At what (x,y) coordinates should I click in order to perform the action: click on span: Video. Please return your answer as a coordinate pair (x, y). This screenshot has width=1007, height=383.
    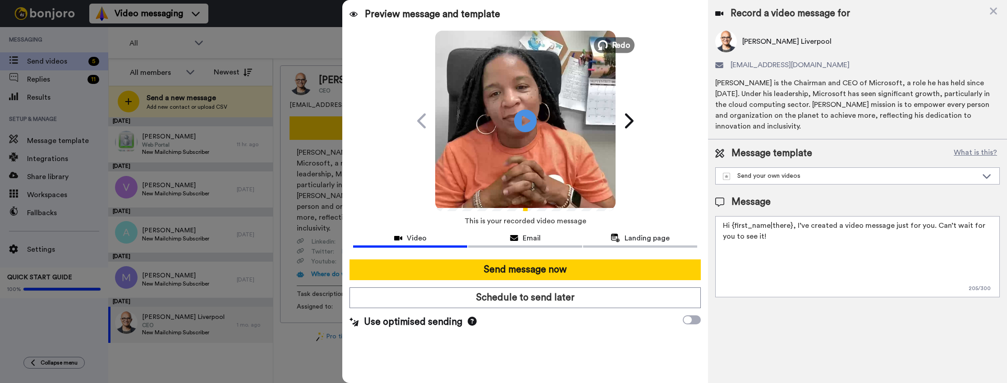
    Looking at the image, I should click on (417, 238).